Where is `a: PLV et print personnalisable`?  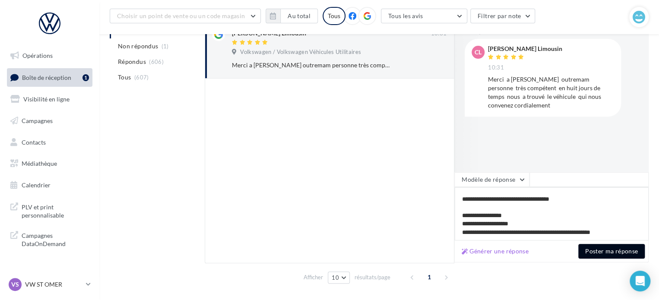 a: PLV et print personnalisable is located at coordinates (50, 210).